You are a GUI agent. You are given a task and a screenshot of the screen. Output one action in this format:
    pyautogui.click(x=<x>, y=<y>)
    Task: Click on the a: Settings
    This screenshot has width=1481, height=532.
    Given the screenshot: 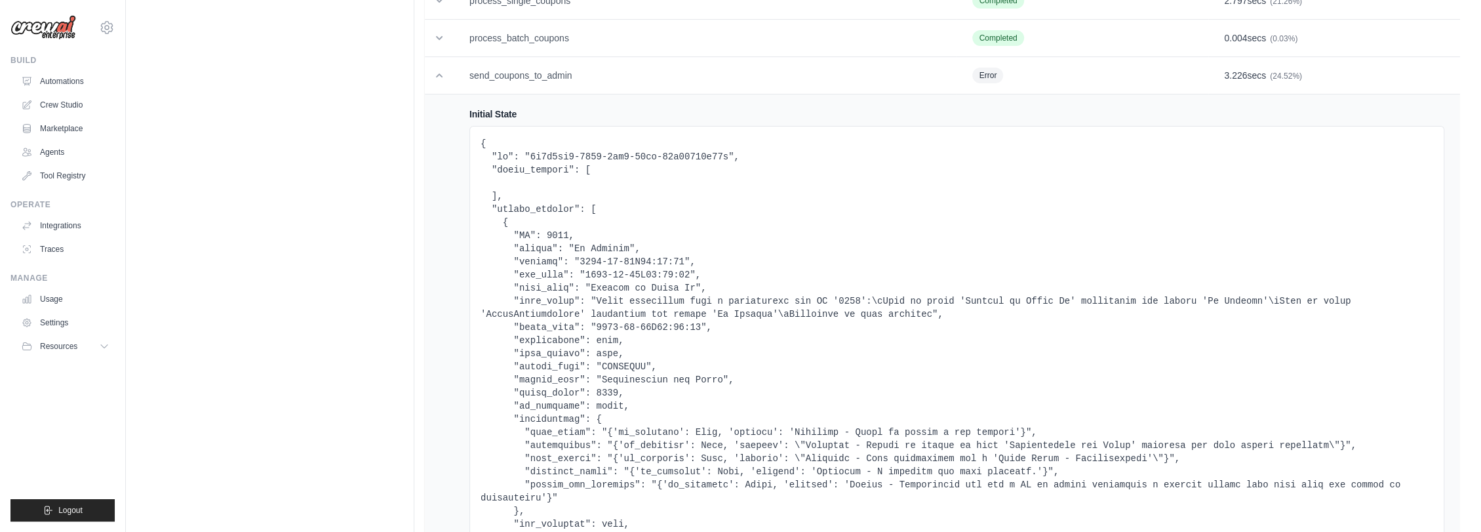 What is the action you would take?
    pyautogui.click(x=65, y=322)
    